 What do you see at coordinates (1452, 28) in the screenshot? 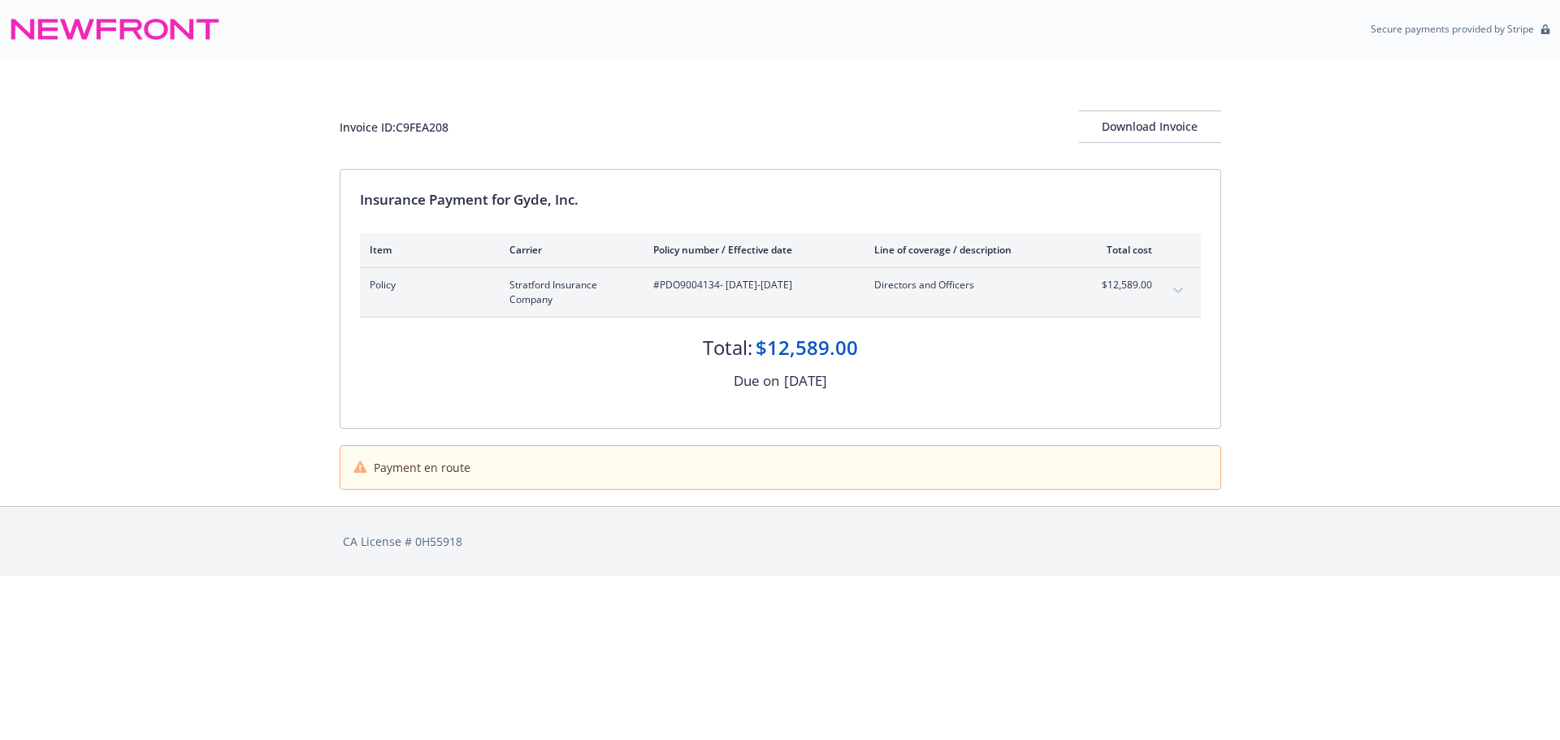
I see `p: Secure payments provided by Stripe` at bounding box center [1452, 28].